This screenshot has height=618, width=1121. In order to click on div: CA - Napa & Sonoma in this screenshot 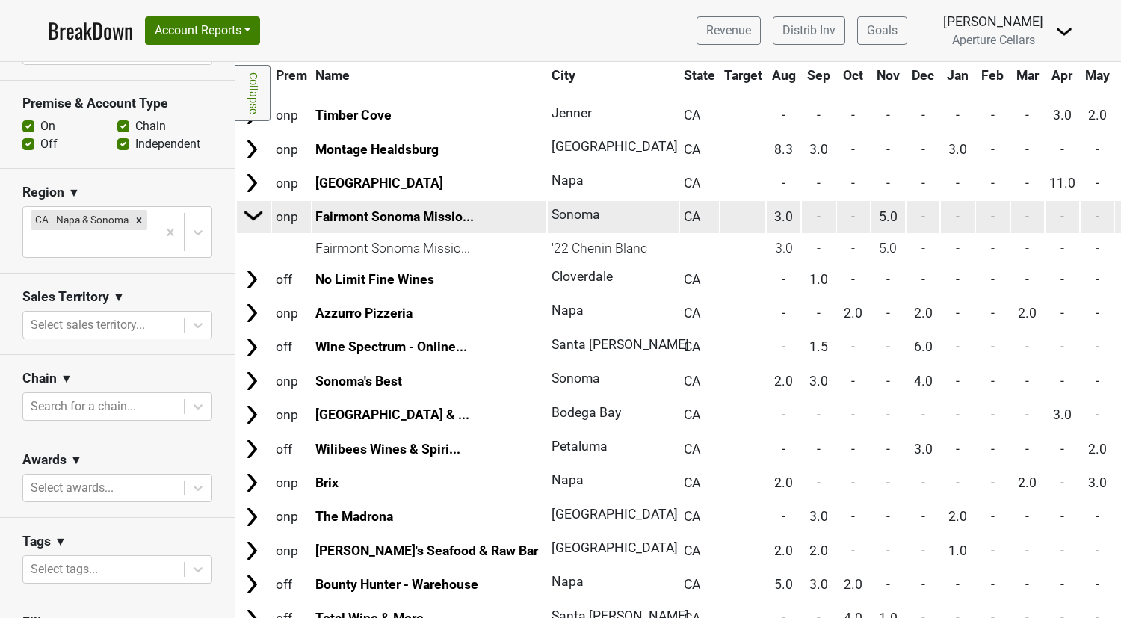, I will do `click(81, 220)`.